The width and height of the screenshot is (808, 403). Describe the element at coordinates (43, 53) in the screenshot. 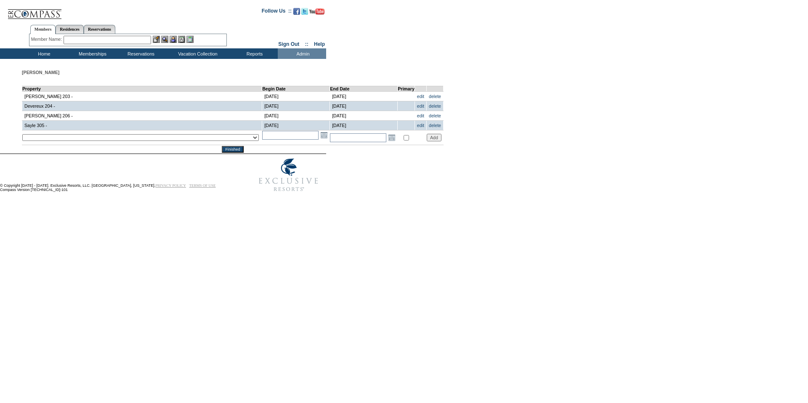

I see `td: Home` at that location.